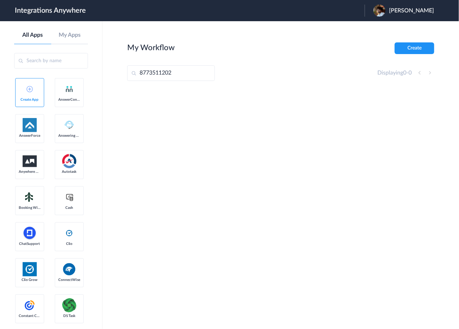 This screenshot has height=329, width=459. Describe the element at coordinates (69, 269) in the screenshot. I see `img: connectwise.png` at that location.